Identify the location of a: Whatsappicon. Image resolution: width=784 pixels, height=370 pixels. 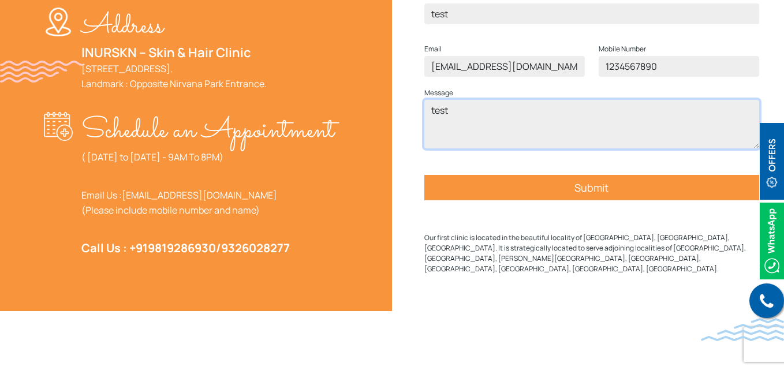
(772, 240).